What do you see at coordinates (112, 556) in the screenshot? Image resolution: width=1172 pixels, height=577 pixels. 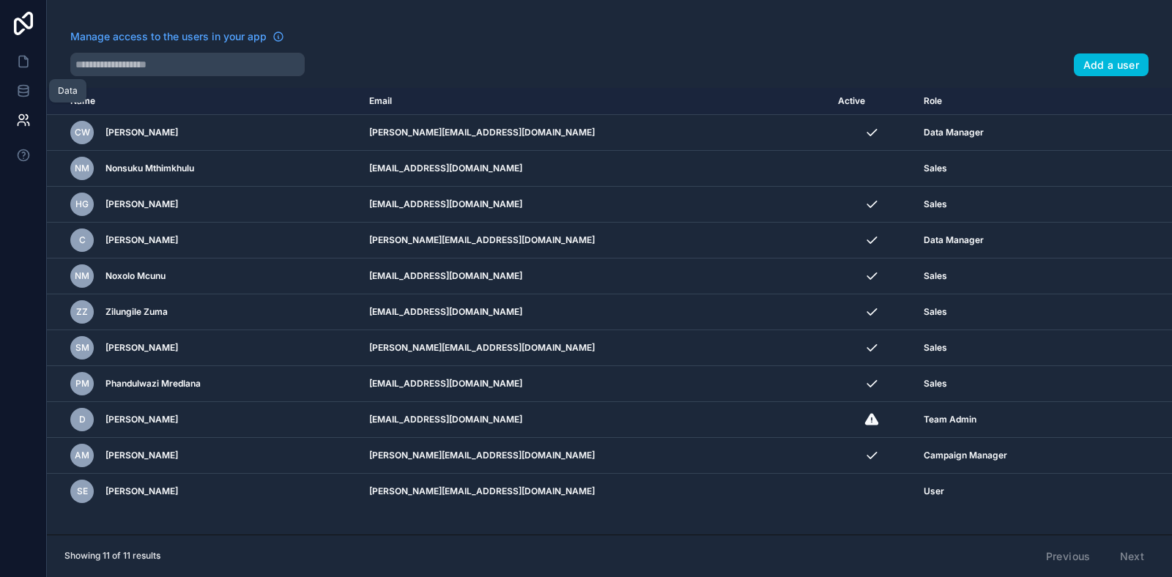 I see `span: Showing 11 of 11 results` at bounding box center [112, 556].